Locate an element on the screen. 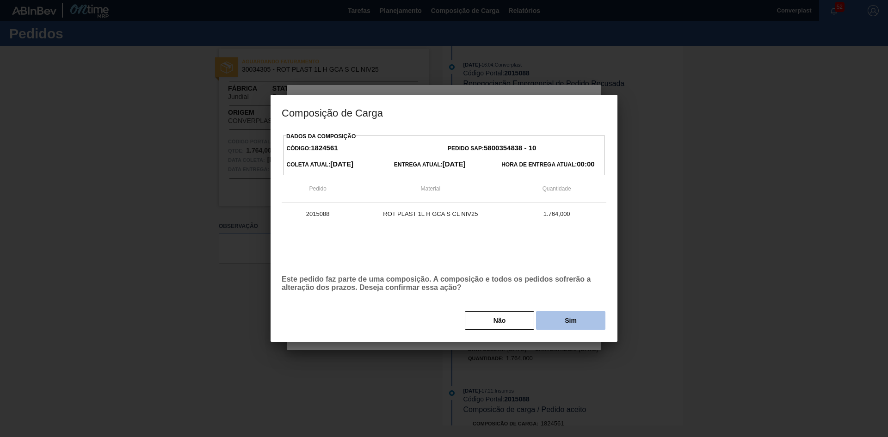 This screenshot has width=888, height=437. span: Coleta Atual: is located at coordinates (320, 165).